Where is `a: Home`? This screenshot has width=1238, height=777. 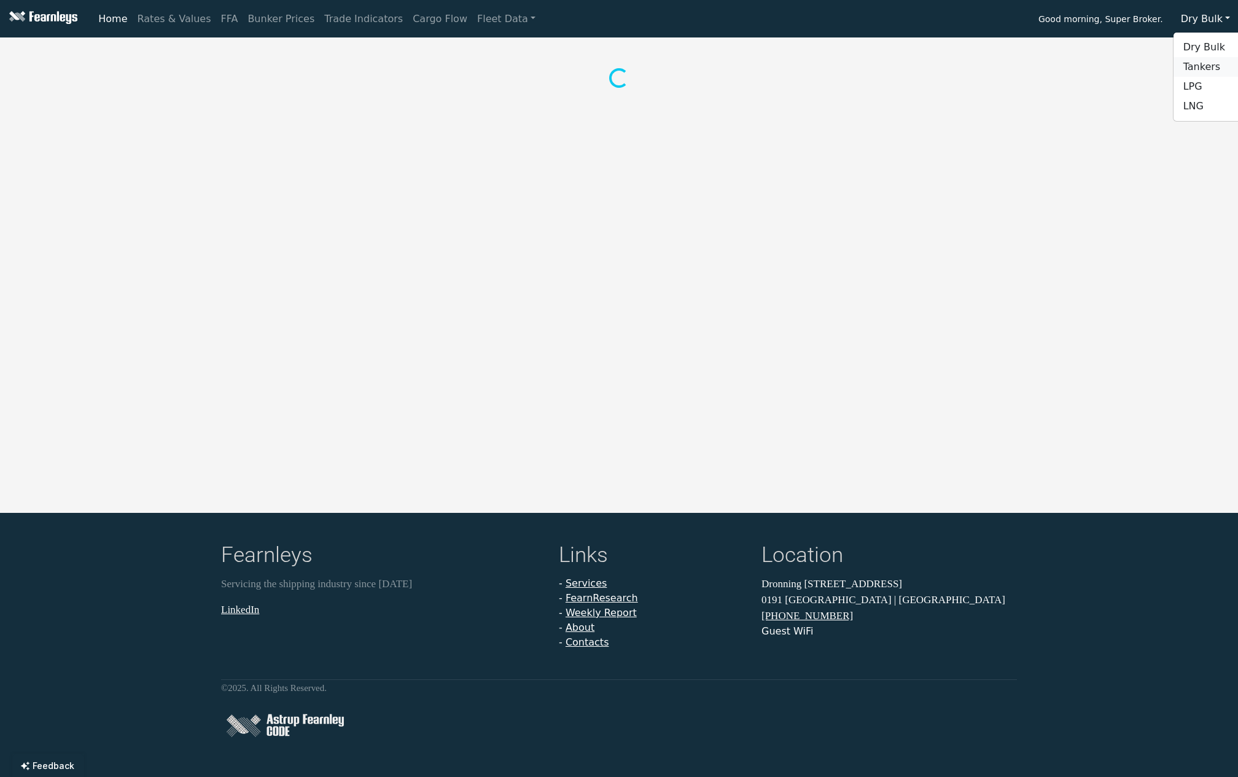 a: Home is located at coordinates (112, 19).